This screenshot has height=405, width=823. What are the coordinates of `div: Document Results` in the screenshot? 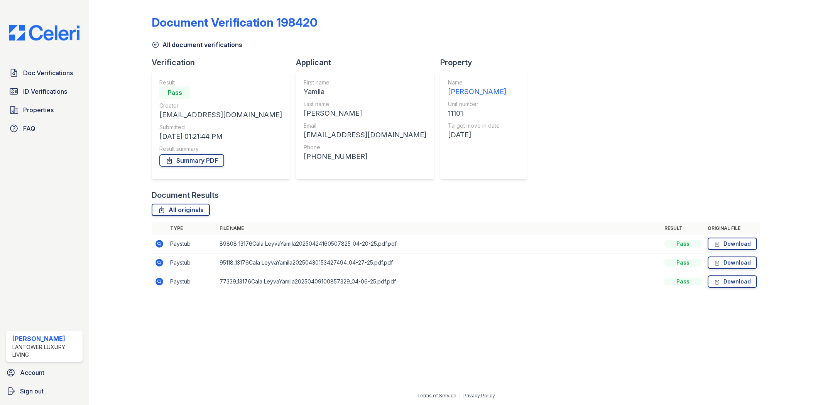 It's located at (185, 195).